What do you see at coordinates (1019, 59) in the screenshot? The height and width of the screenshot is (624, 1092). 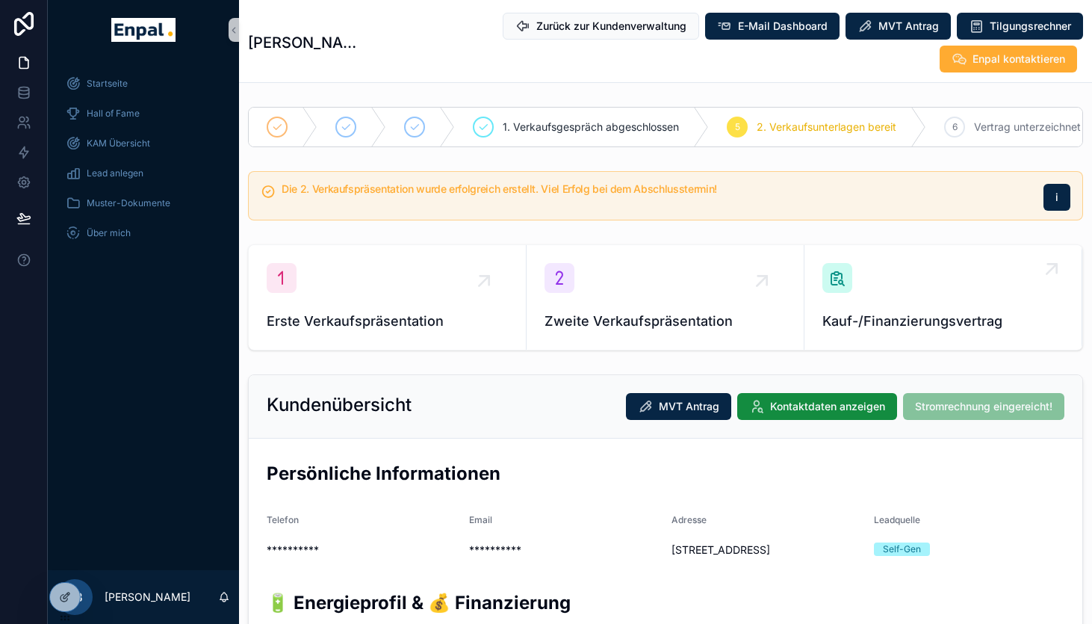 I see `span: Enpal kontaktieren` at bounding box center [1019, 59].